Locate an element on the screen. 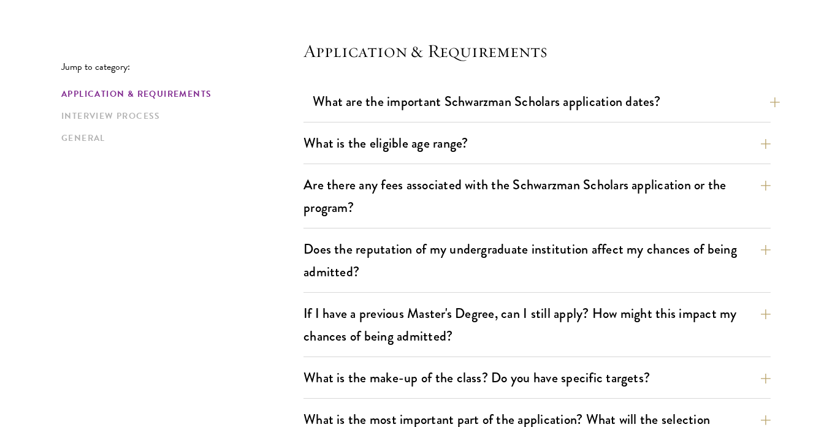 The height and width of the screenshot is (427, 832). a: Interview Process is located at coordinates (178, 116).